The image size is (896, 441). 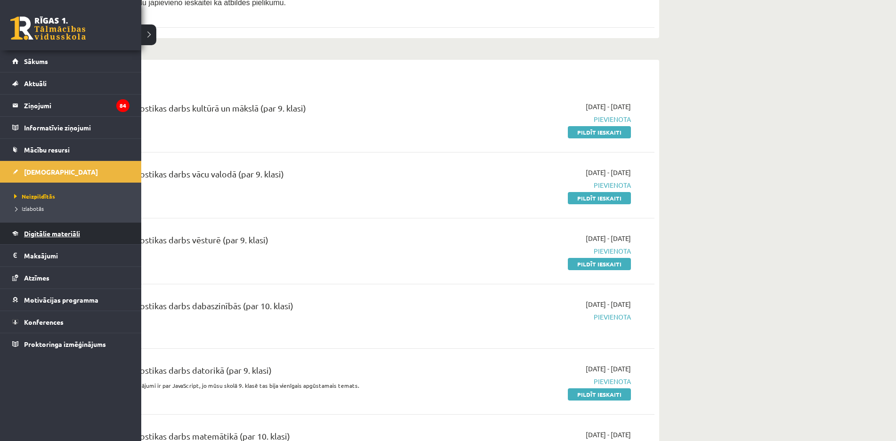 What do you see at coordinates (71, 61) in the screenshot?
I see `a: Sākums` at bounding box center [71, 61].